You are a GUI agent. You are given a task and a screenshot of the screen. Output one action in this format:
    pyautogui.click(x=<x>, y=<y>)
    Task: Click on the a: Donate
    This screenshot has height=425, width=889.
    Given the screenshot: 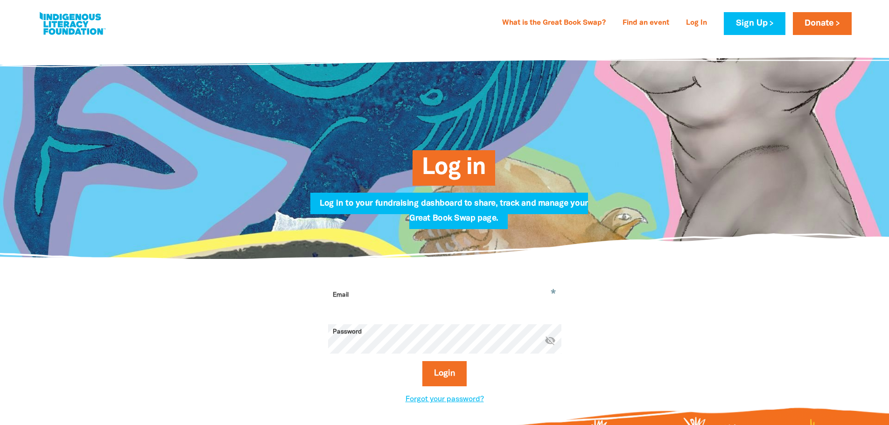 What is the action you would take?
    pyautogui.click(x=822, y=23)
    